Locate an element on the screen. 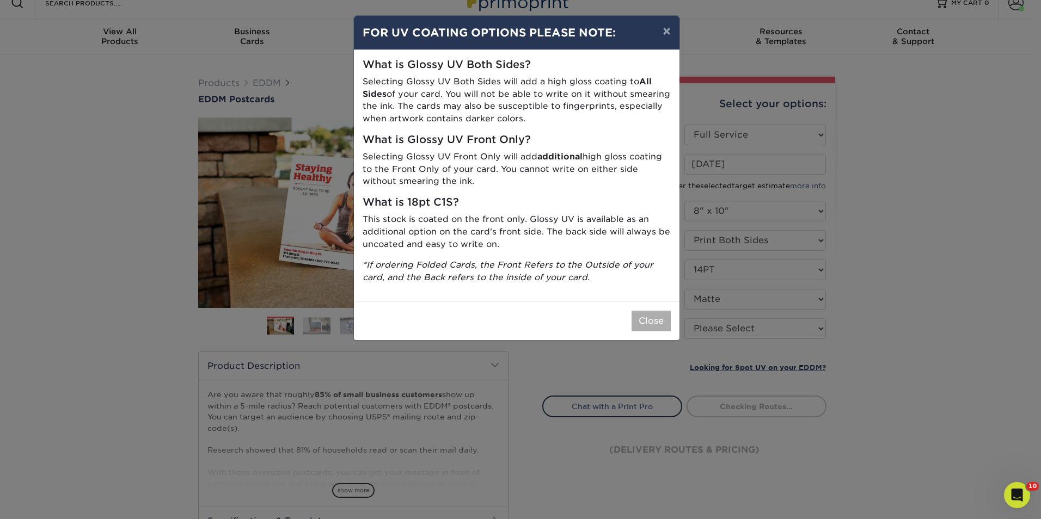 The width and height of the screenshot is (1041, 519). span: 10 is located at coordinates (1032, 487).